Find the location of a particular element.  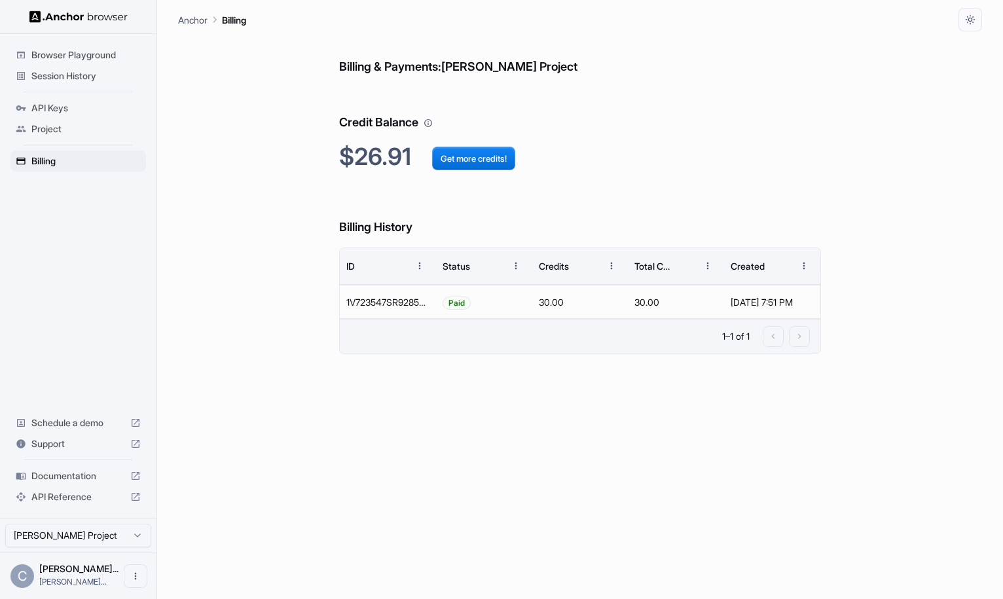

div: API Reference is located at coordinates (78, 497).